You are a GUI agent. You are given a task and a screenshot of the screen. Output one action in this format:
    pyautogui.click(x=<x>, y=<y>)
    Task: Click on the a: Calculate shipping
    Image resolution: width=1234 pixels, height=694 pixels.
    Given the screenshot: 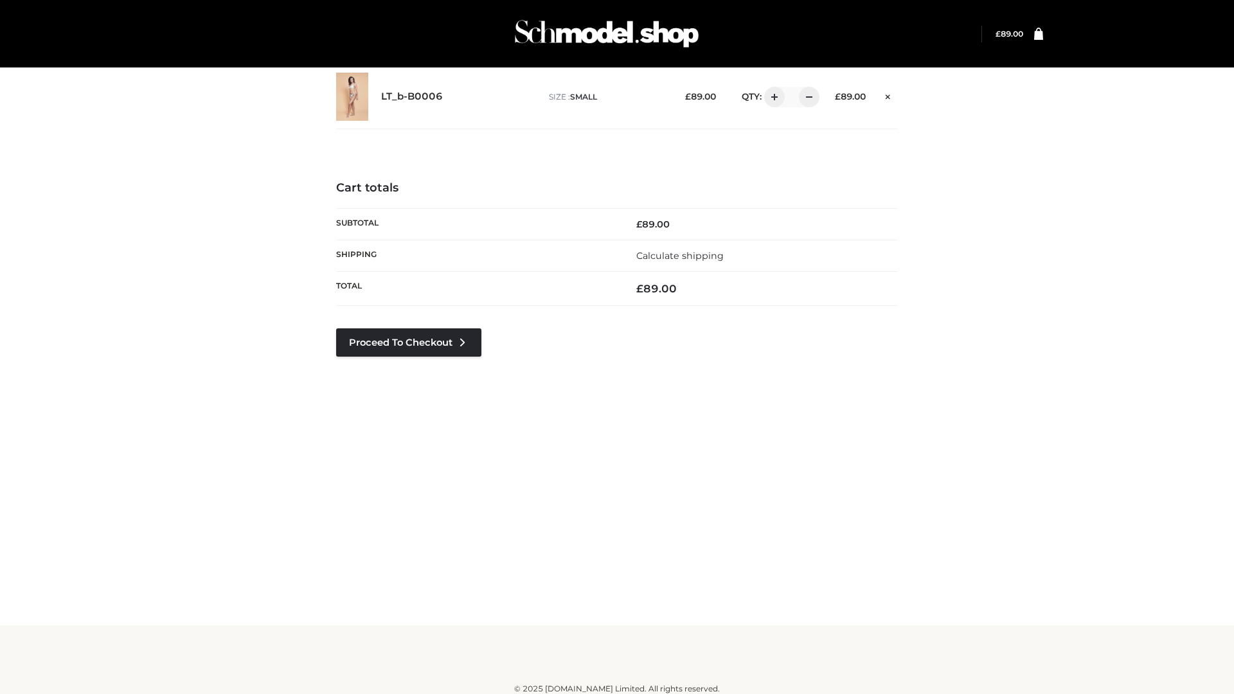 What is the action you would take?
    pyautogui.click(x=680, y=256)
    